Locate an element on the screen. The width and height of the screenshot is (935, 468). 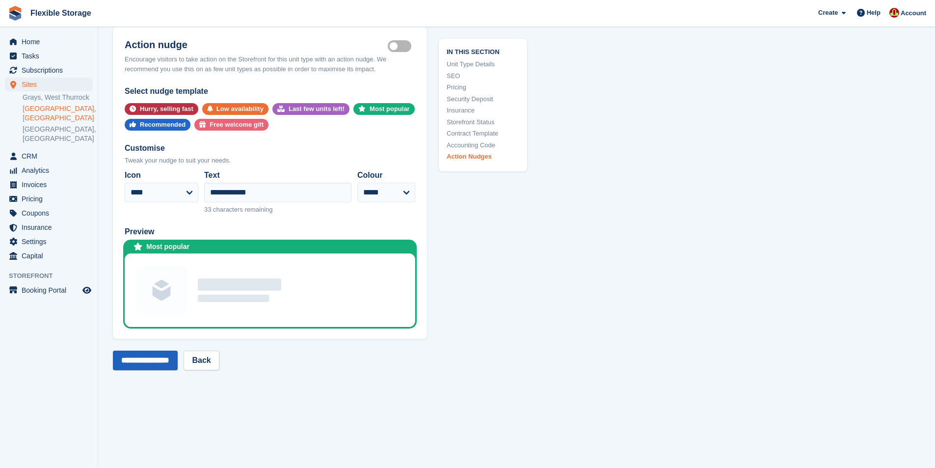
div: Low availability is located at coordinates (240, 109).